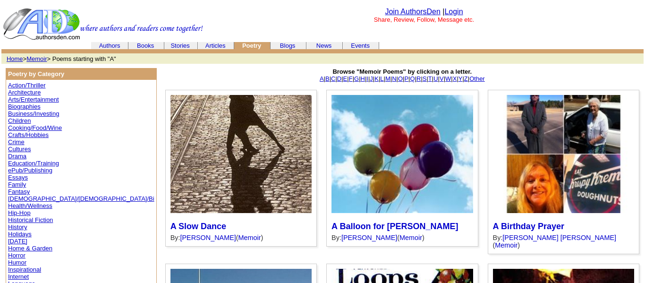  I want to click on a: F, so click(351, 78).